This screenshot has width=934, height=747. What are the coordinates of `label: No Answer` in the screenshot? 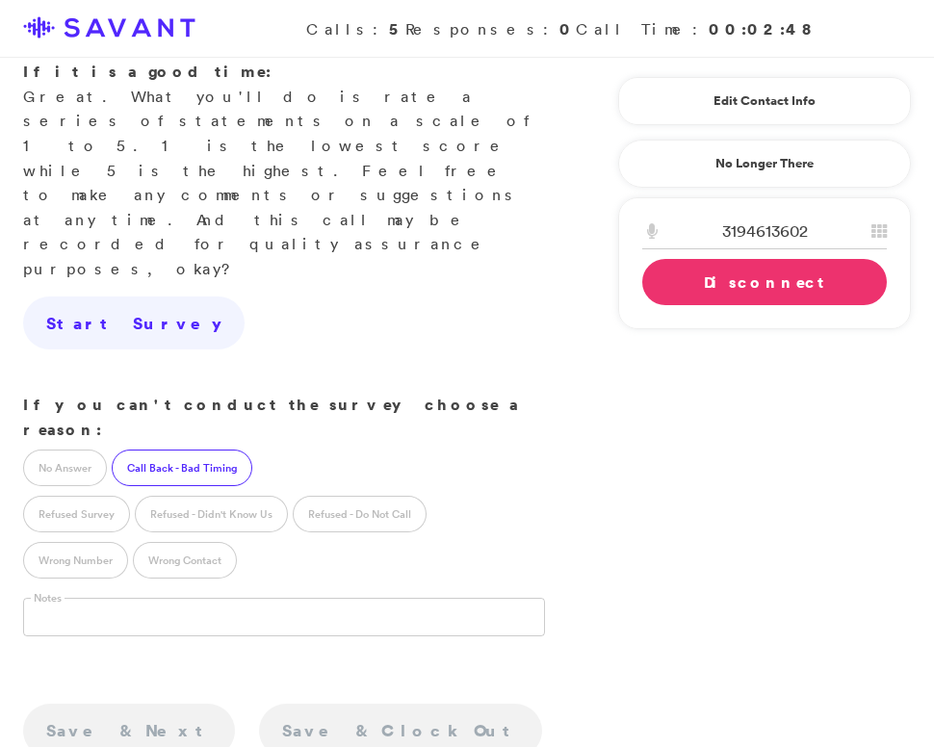 It's located at (64, 468).